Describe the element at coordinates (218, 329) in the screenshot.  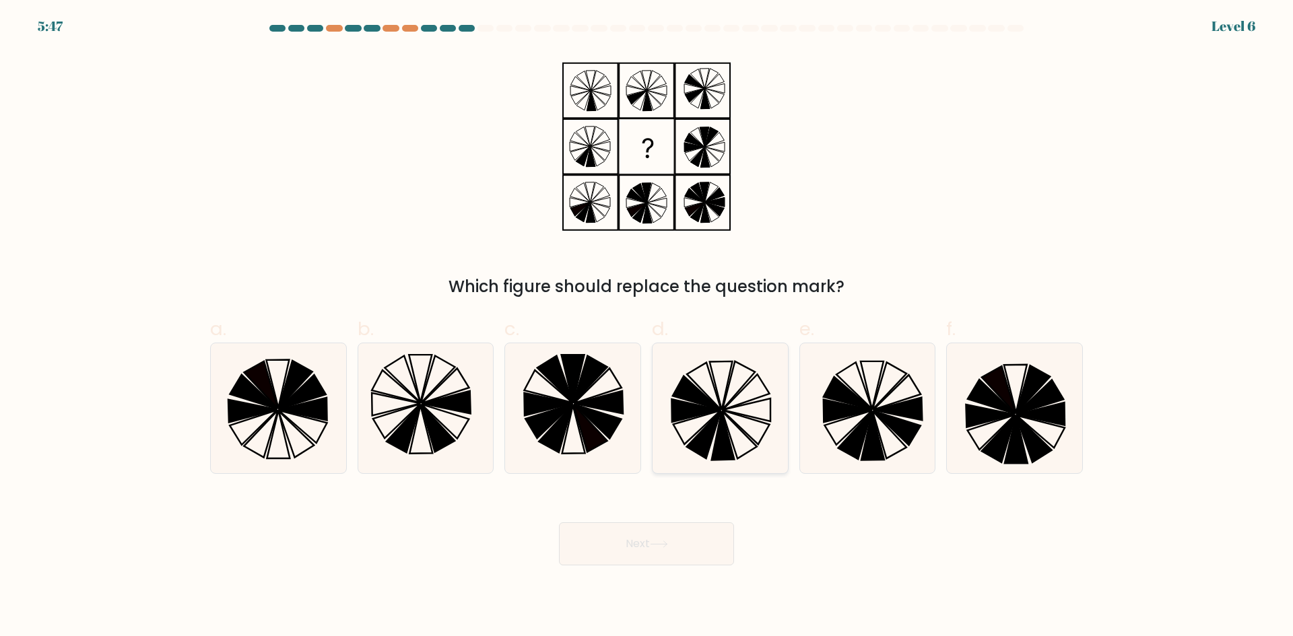
I see `span: a.` at that location.